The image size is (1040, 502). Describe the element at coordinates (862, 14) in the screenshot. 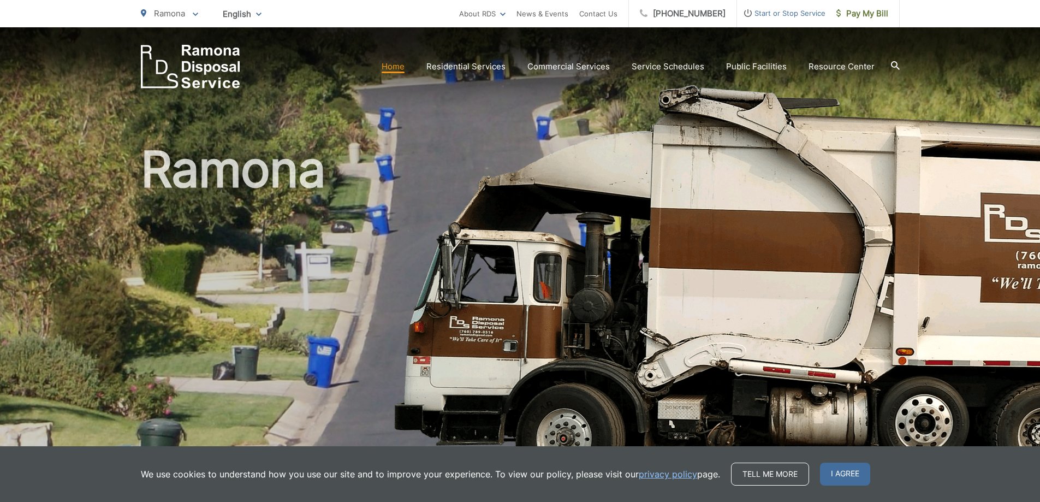

I see `span: Pay My Bill` at that location.